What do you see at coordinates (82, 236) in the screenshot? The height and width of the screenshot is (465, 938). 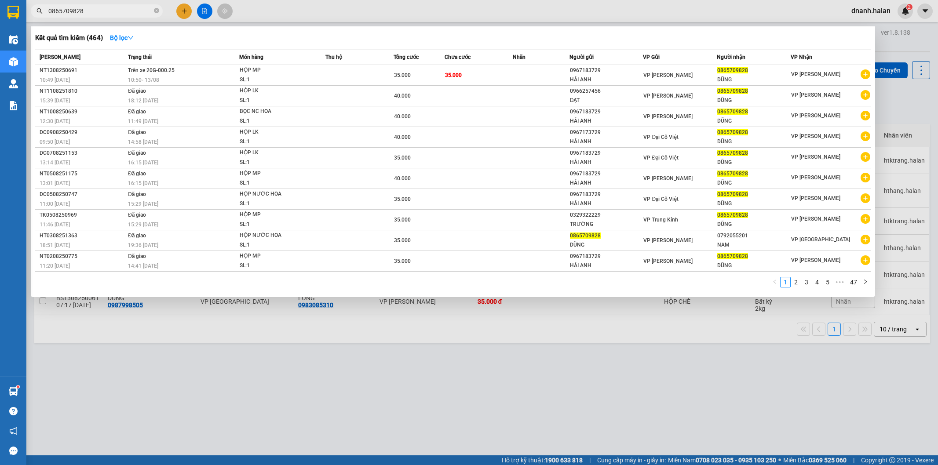 I see `div: HT0308251363` at bounding box center [82, 236].